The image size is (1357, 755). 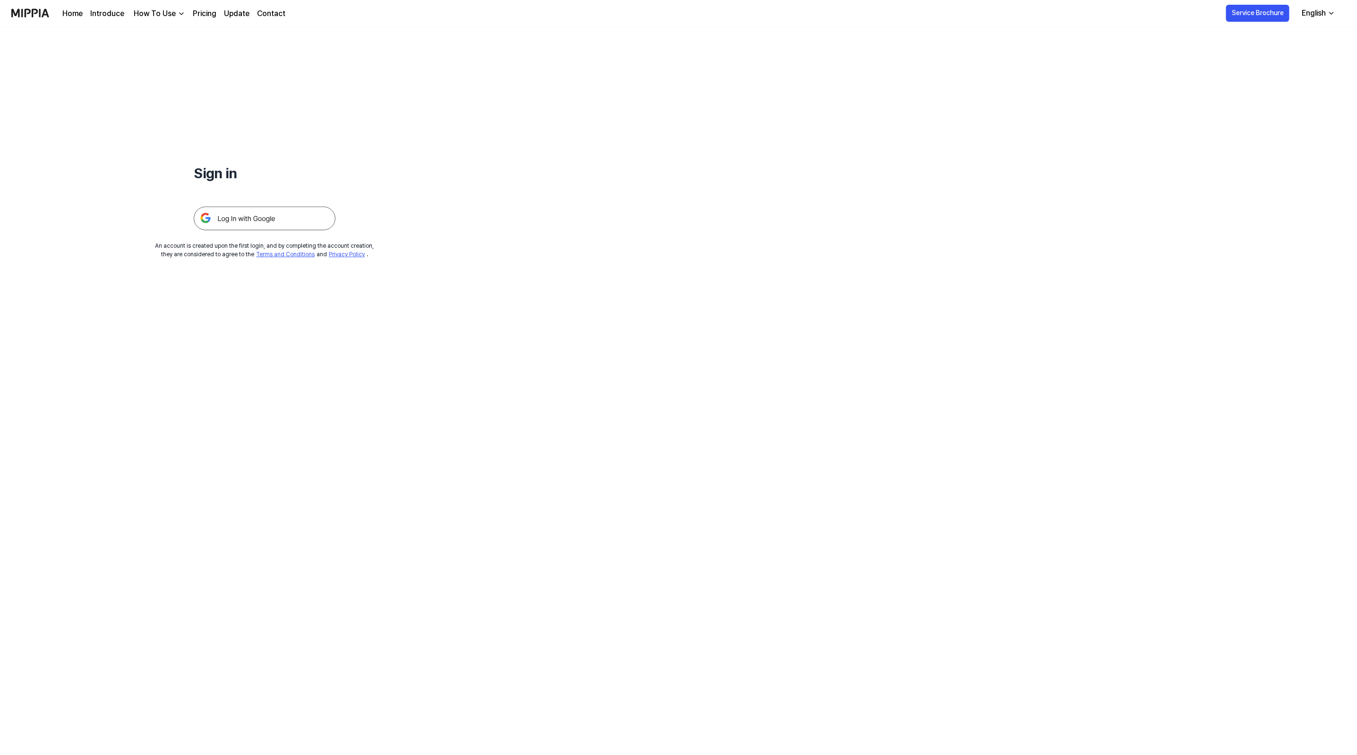 What do you see at coordinates (72, 14) in the screenshot?
I see `a: Home` at bounding box center [72, 14].